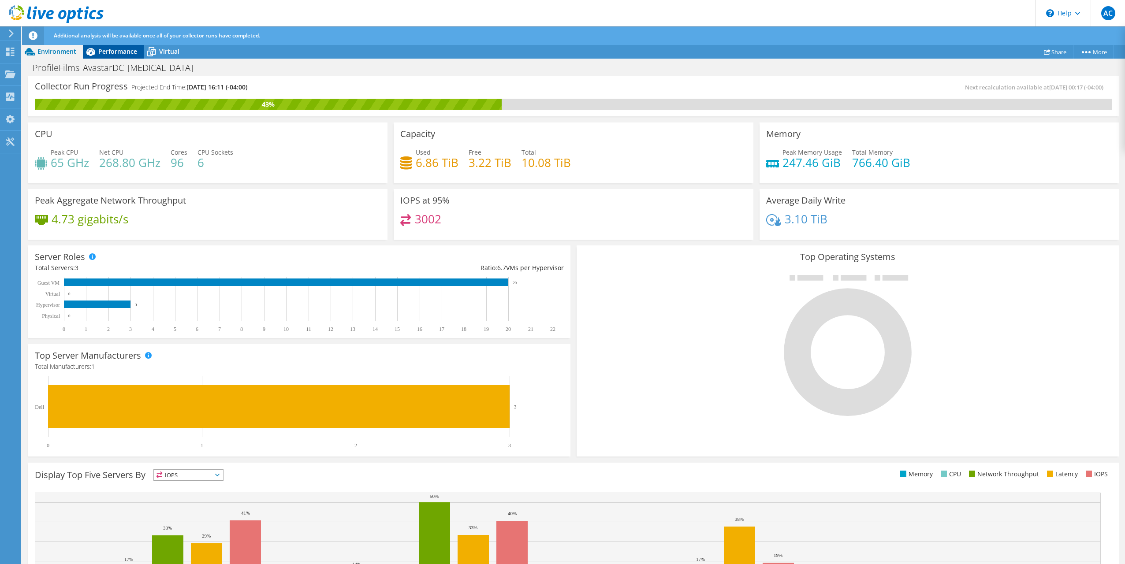  I want to click on text: 29%, so click(206, 536).